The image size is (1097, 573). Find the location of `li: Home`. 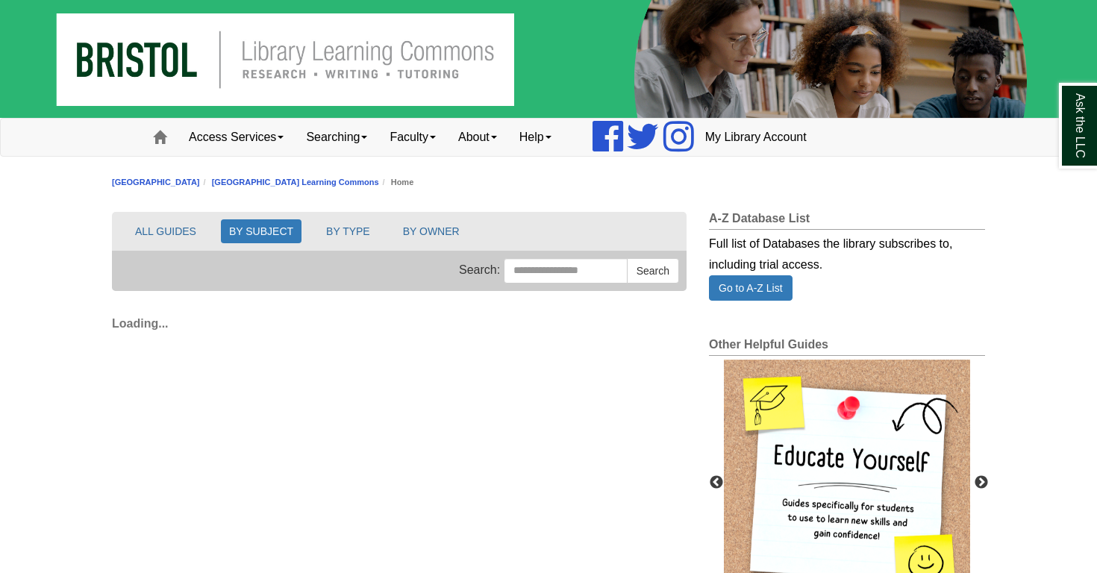

li: Home is located at coordinates (396, 182).